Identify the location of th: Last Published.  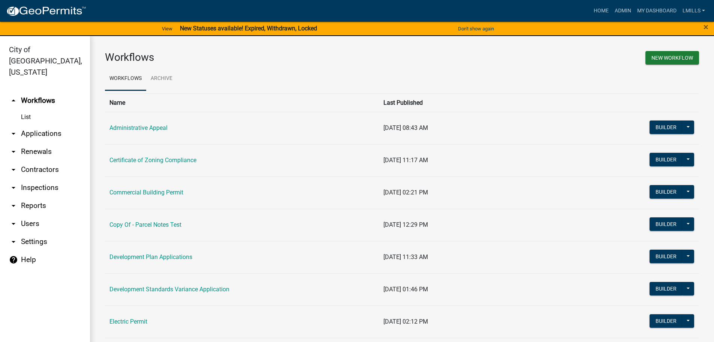
(481, 102).